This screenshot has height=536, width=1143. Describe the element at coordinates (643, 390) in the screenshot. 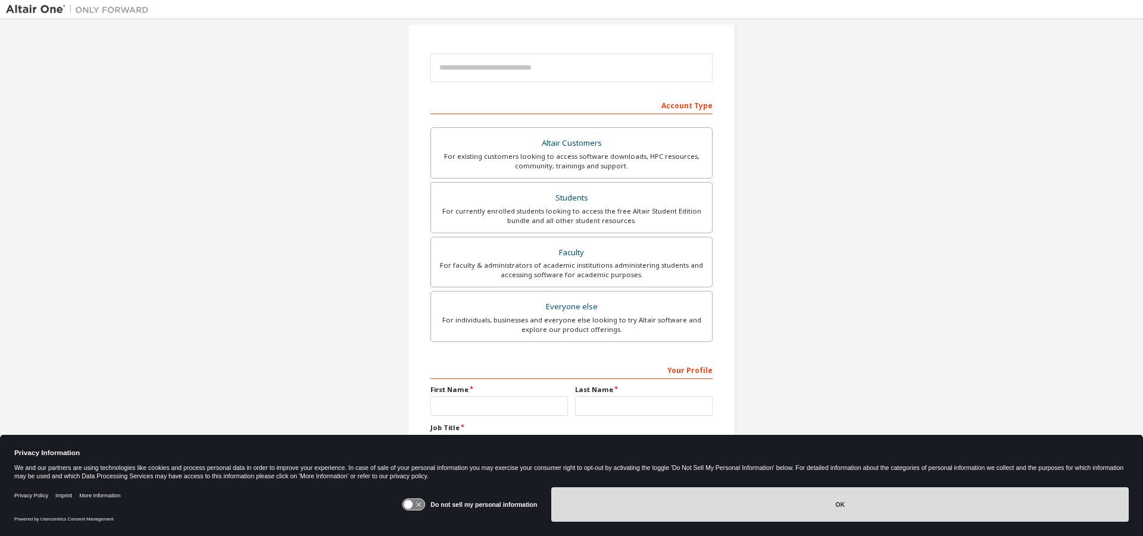

I see `label: Last Name` at that location.